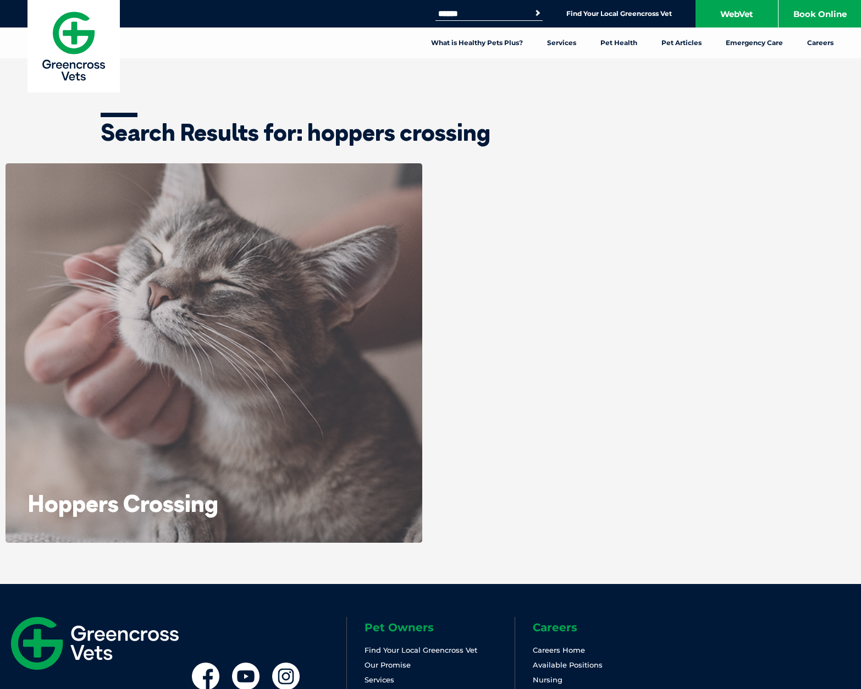 The height and width of the screenshot is (689, 861). What do you see at coordinates (548, 680) in the screenshot?
I see `a: Nursing` at bounding box center [548, 680].